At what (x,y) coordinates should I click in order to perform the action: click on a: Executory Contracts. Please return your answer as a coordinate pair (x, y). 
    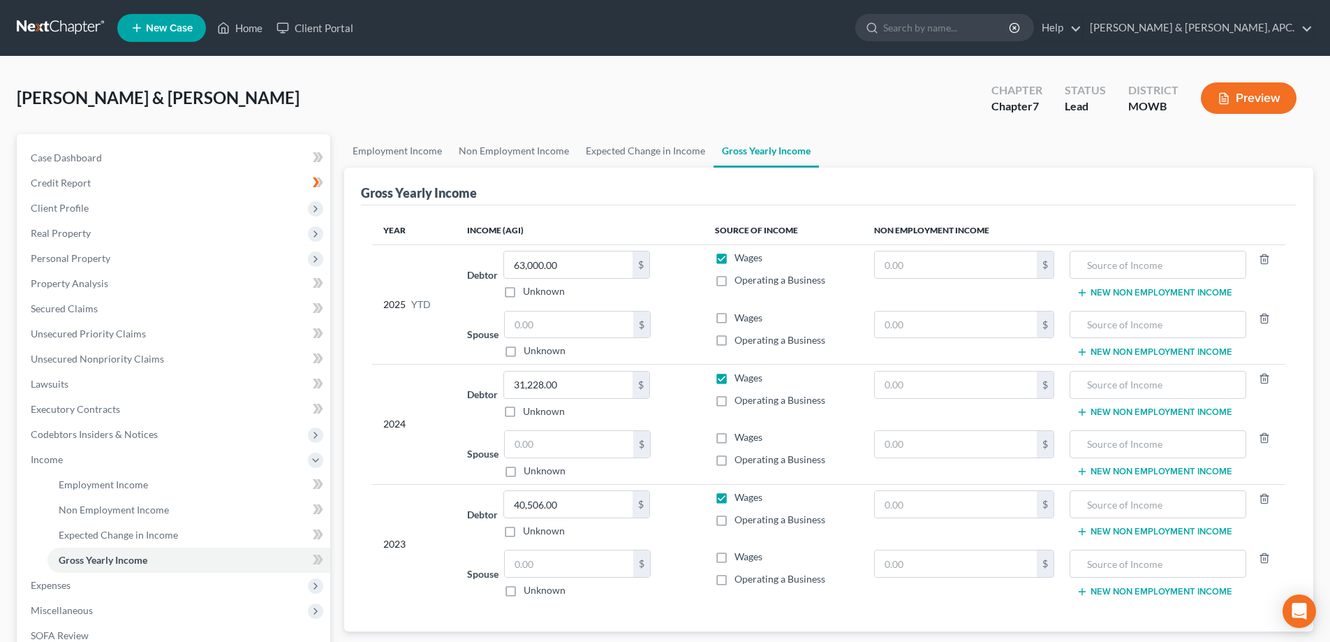
    Looking at the image, I should click on (175, 409).